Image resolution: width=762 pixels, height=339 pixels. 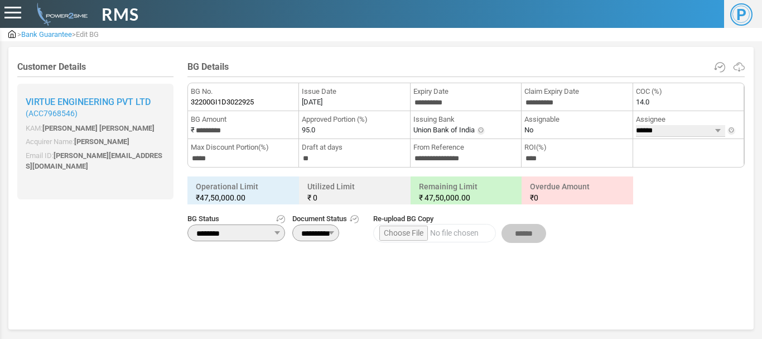 What do you see at coordinates (325, 219) in the screenshot?
I see `span: Document Status` at bounding box center [325, 219].